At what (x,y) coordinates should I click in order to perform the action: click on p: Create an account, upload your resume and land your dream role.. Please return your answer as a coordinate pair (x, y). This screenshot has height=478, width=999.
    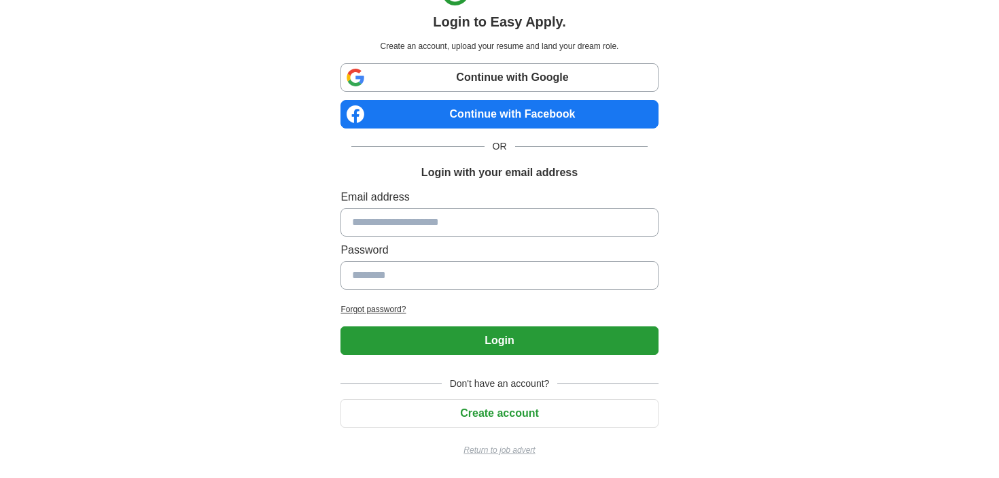
    Looking at the image, I should click on (499, 46).